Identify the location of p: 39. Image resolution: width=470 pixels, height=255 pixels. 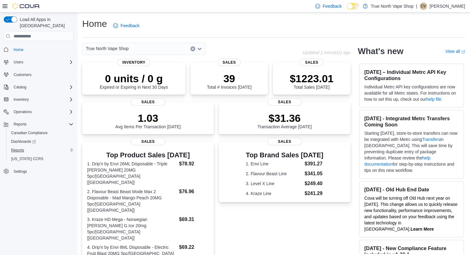
(229, 79).